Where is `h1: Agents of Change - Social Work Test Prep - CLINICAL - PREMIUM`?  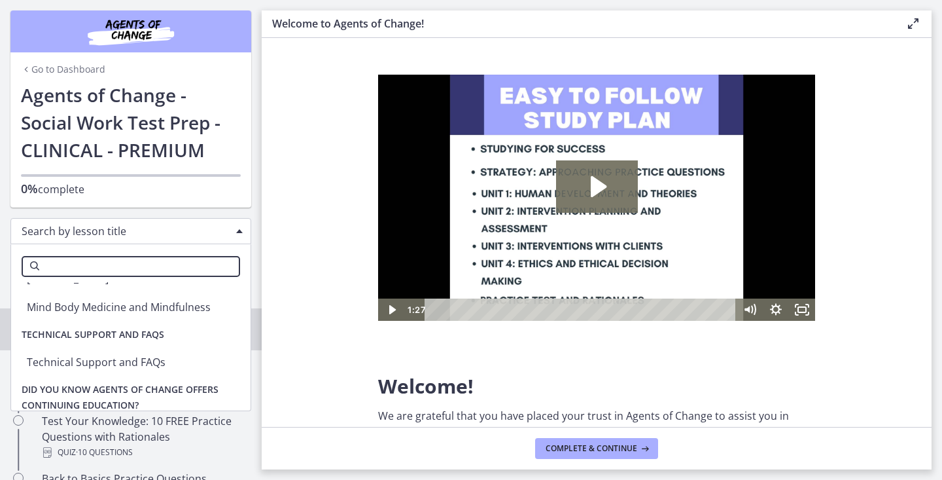 h1: Agents of Change - Social Work Test Prep - CLINICAL - PREMIUM is located at coordinates (131, 122).